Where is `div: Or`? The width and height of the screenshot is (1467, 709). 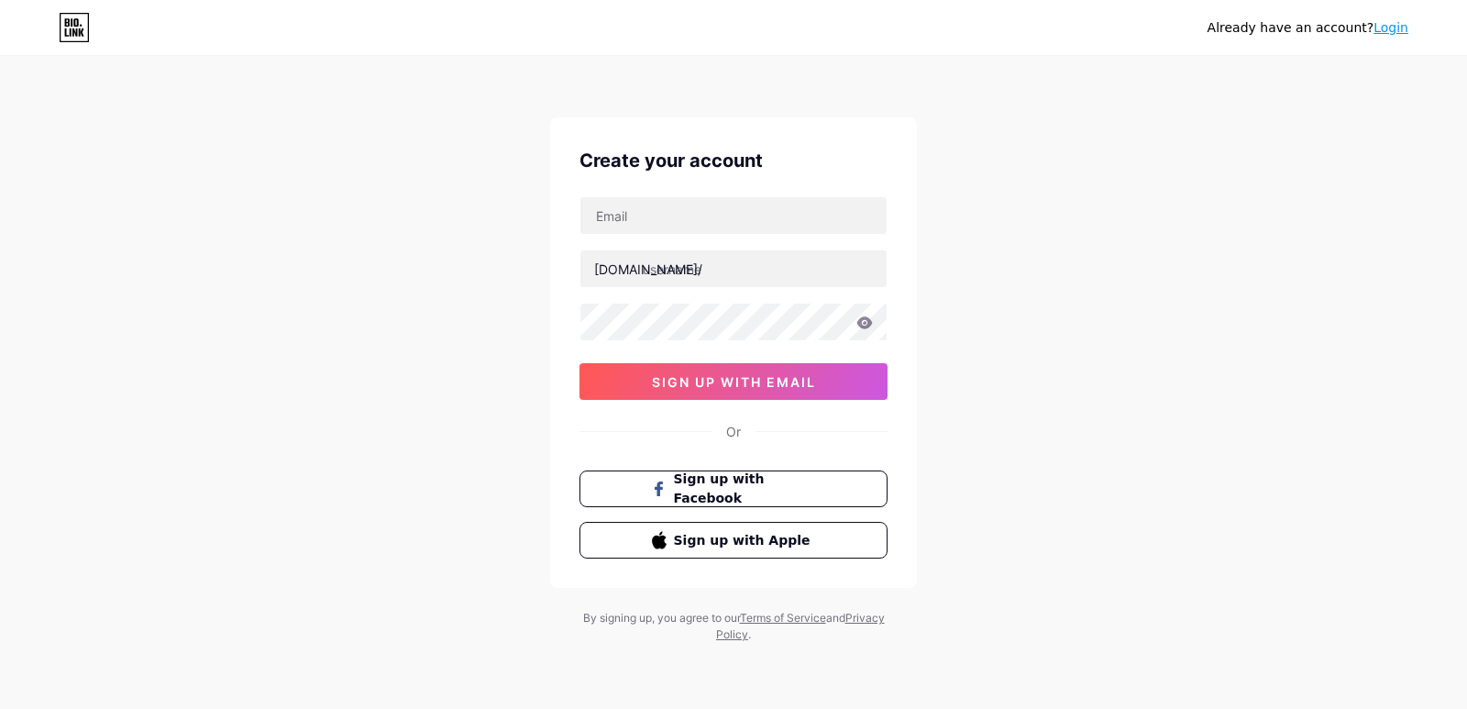
div: Or is located at coordinates (733, 431).